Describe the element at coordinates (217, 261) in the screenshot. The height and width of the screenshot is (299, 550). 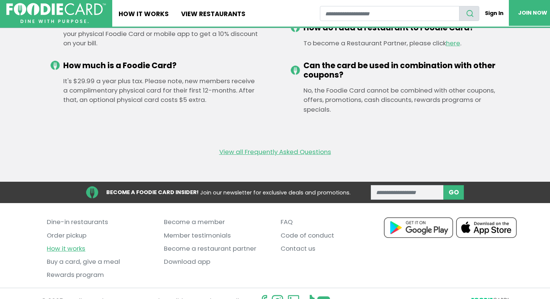
I see `a: Download app` at that location.